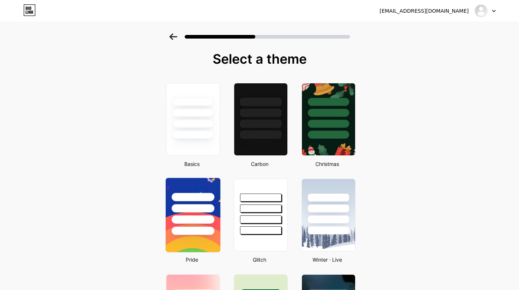  I want to click on div: Select a theme, so click(260, 59).